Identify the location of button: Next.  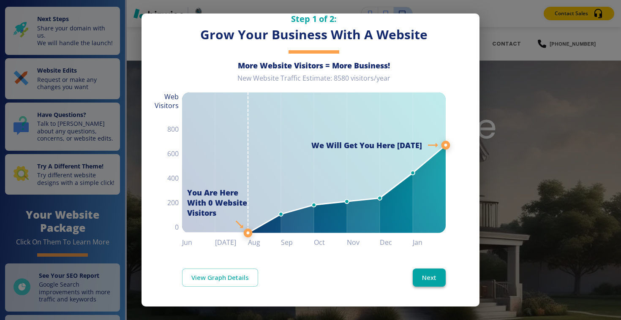
(429, 277).